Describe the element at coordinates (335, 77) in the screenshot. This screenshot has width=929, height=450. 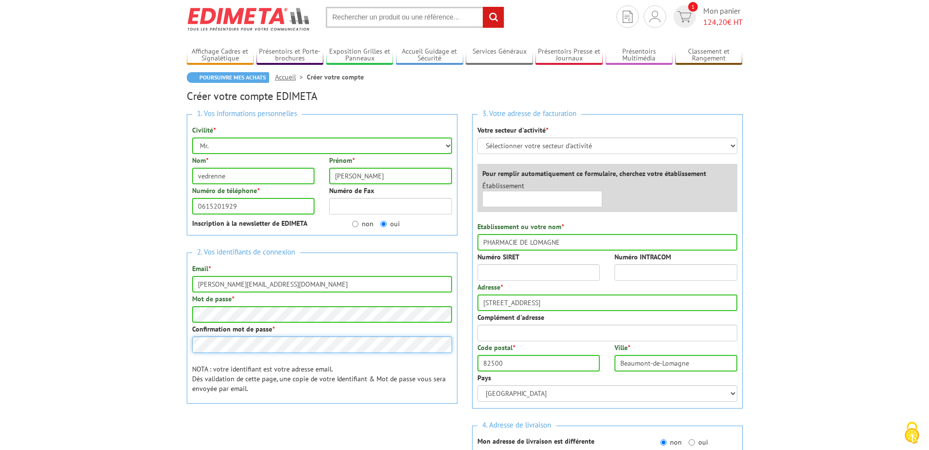
I see `li: Créer votre compte` at that location.